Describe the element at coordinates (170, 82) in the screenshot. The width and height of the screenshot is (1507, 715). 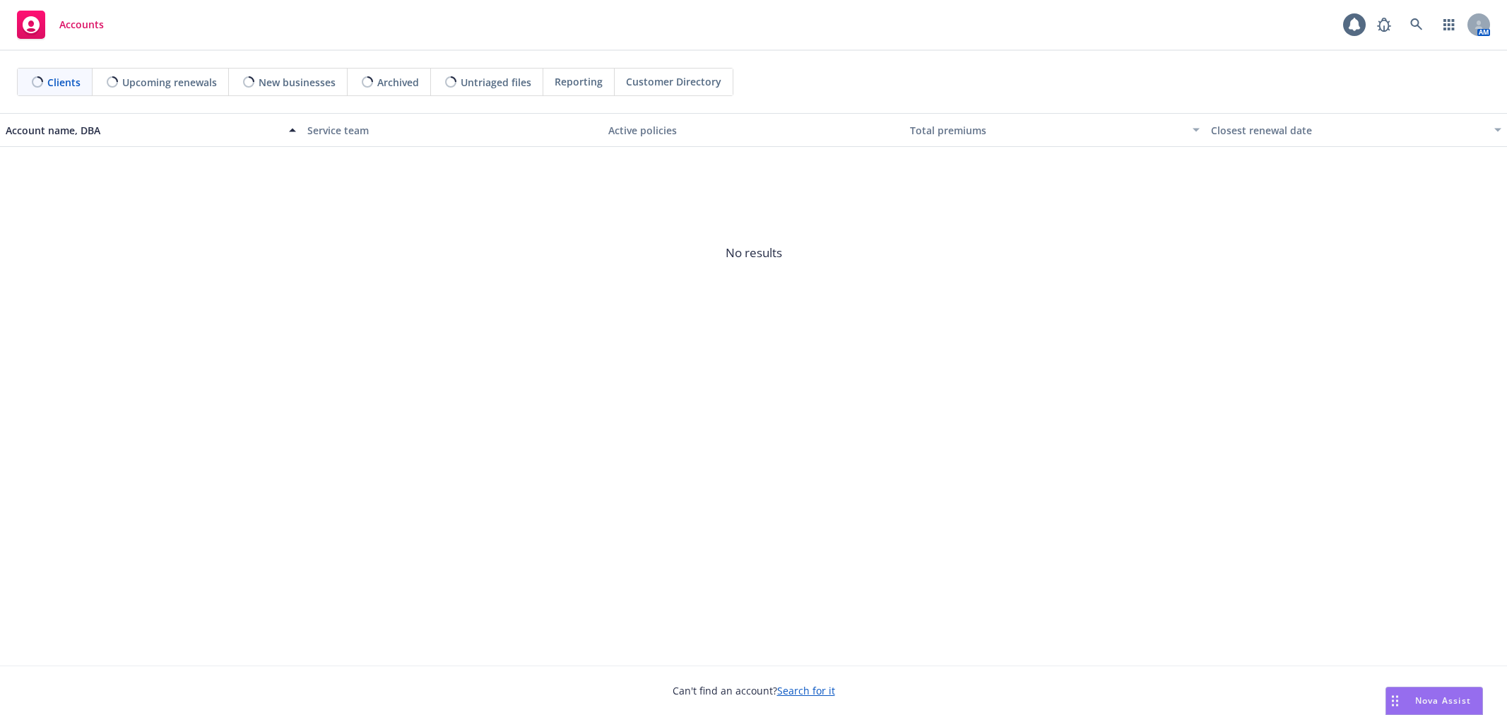
I see `span: Upcoming renewals` at that location.